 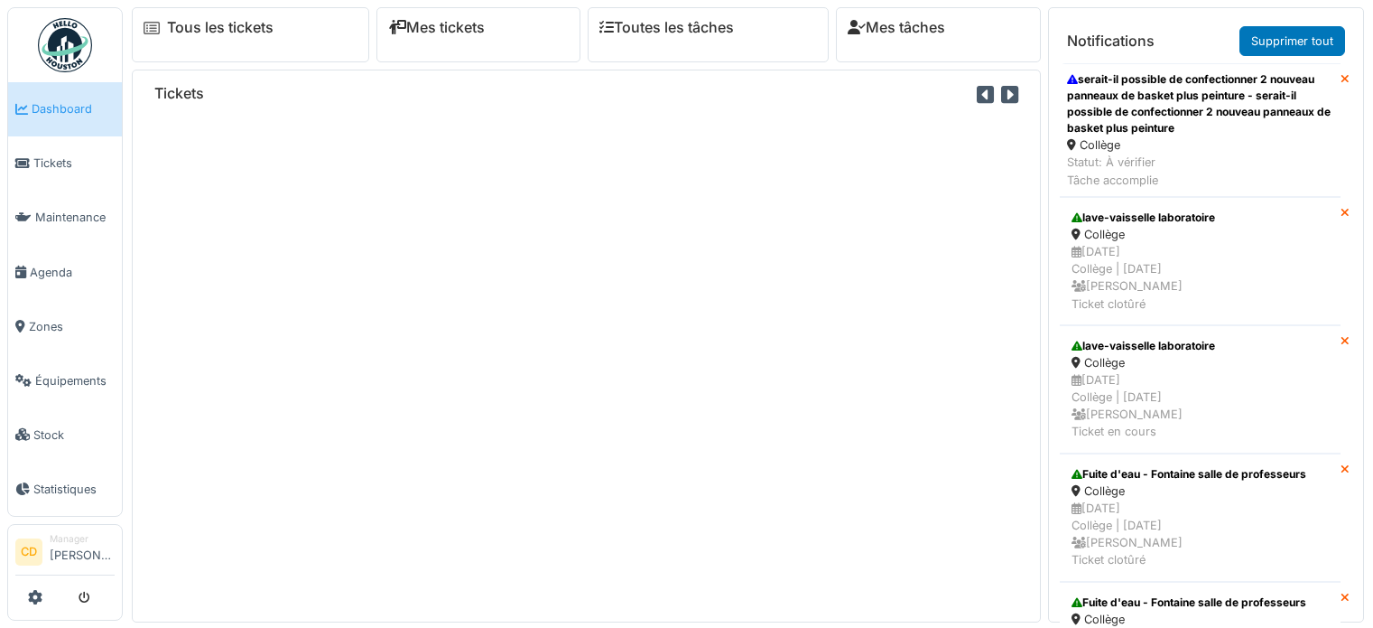 What do you see at coordinates (65, 45) in the screenshot?
I see `img: Badge_color-CXgf-gQk.svg` at bounding box center [65, 45].